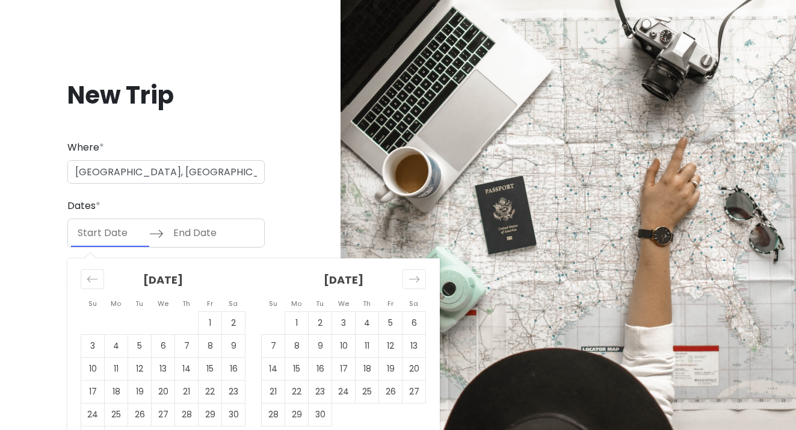 The height and width of the screenshot is (430, 796). What do you see at coordinates (140, 346) in the screenshot?
I see `td: Choose Tuesday, August 5, 2025 as your check-in date. It’s available.` at bounding box center [140, 346].